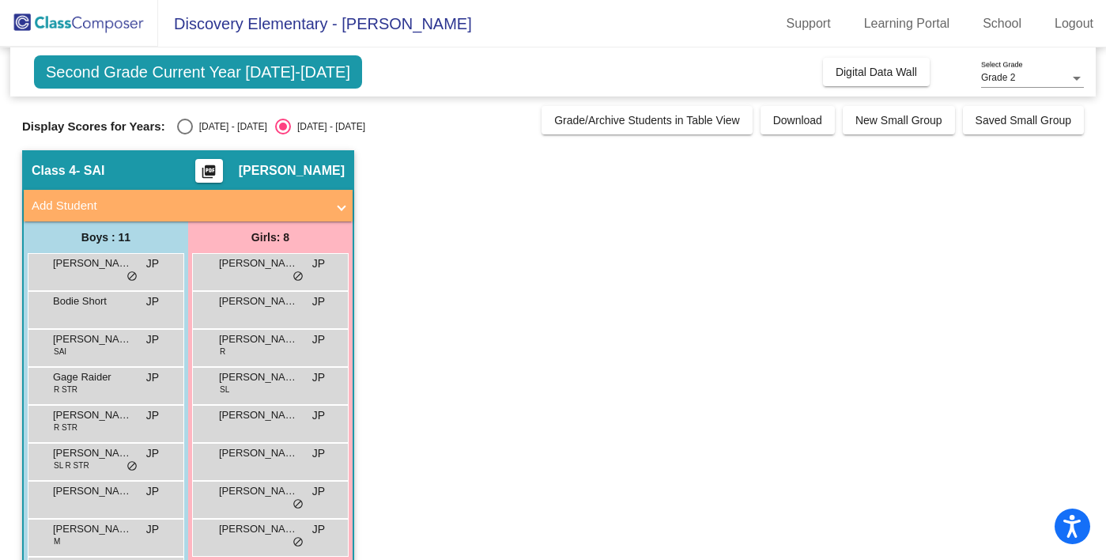  What do you see at coordinates (899, 120) in the screenshot?
I see `button: New Small Group` at bounding box center [899, 120].